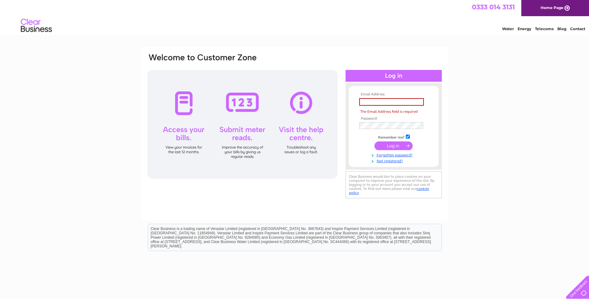 This screenshot has width=589, height=299. I want to click on a: Contact, so click(578, 29).